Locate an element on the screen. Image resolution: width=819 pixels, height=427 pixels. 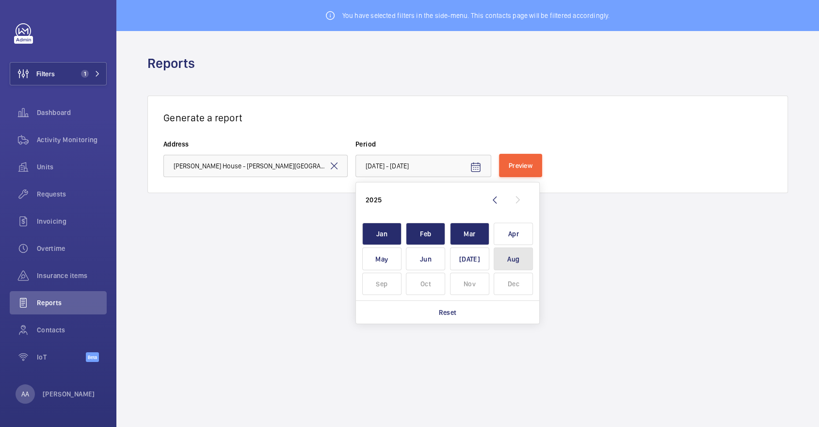
button: mai 2025 is located at coordinates (382, 259).